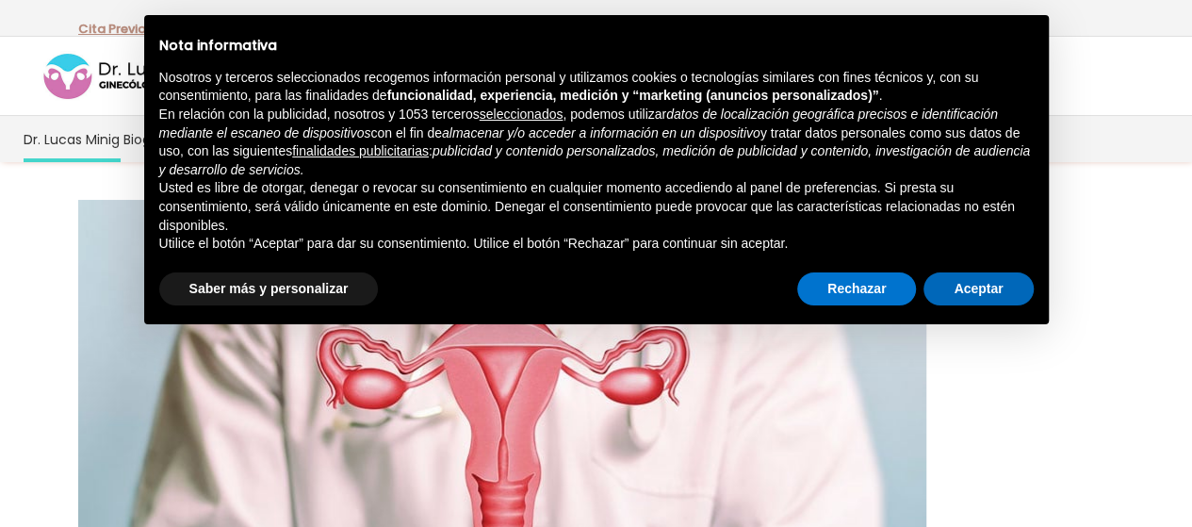 This screenshot has height=527, width=1192. I want to click on em: datos de localización geográfica precisos e identificación mediante el escaneo de dispositivos, so click(578, 123).